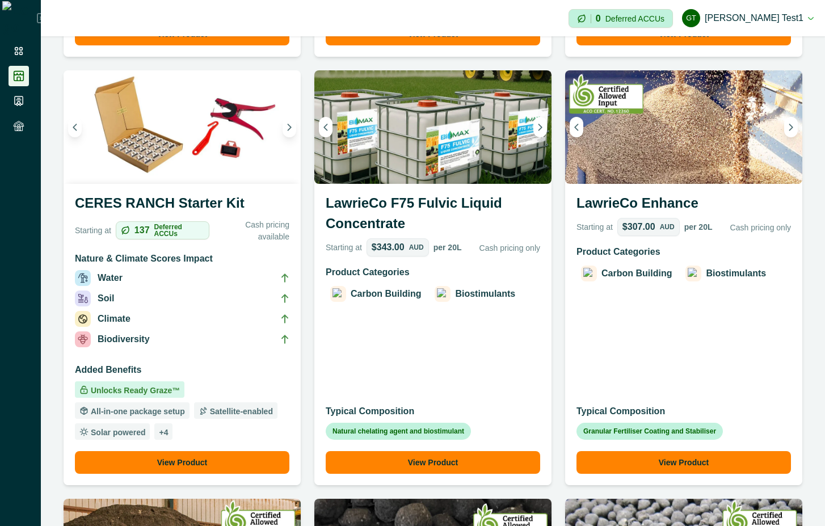 The image size is (825, 526). I want to click on p: Biodiversity, so click(124, 339).